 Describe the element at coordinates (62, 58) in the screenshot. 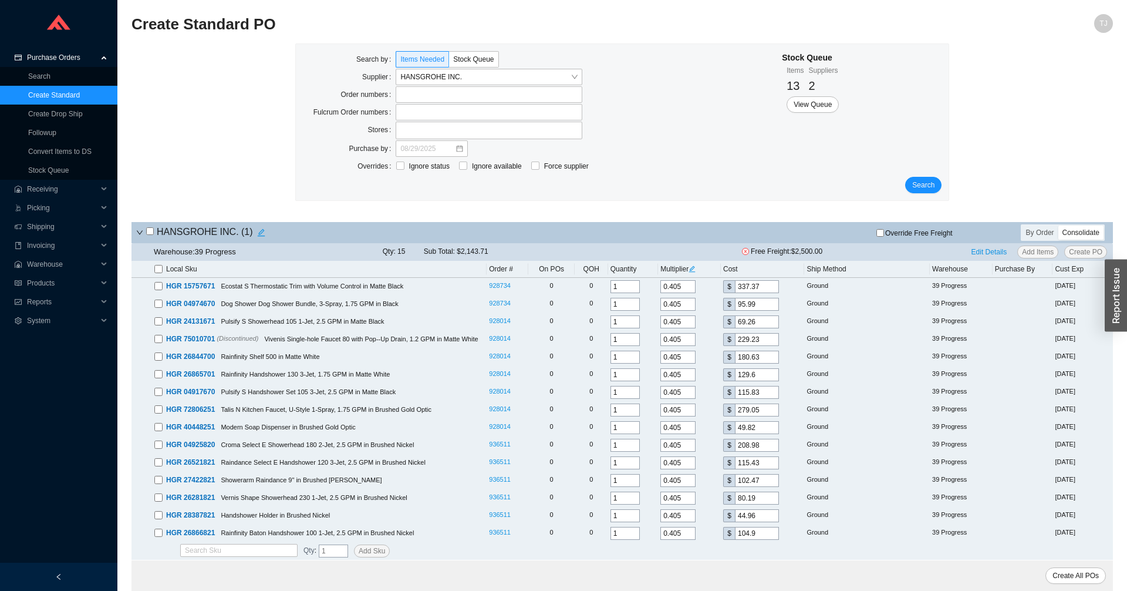

I see `span: Purchase Orders` at that location.